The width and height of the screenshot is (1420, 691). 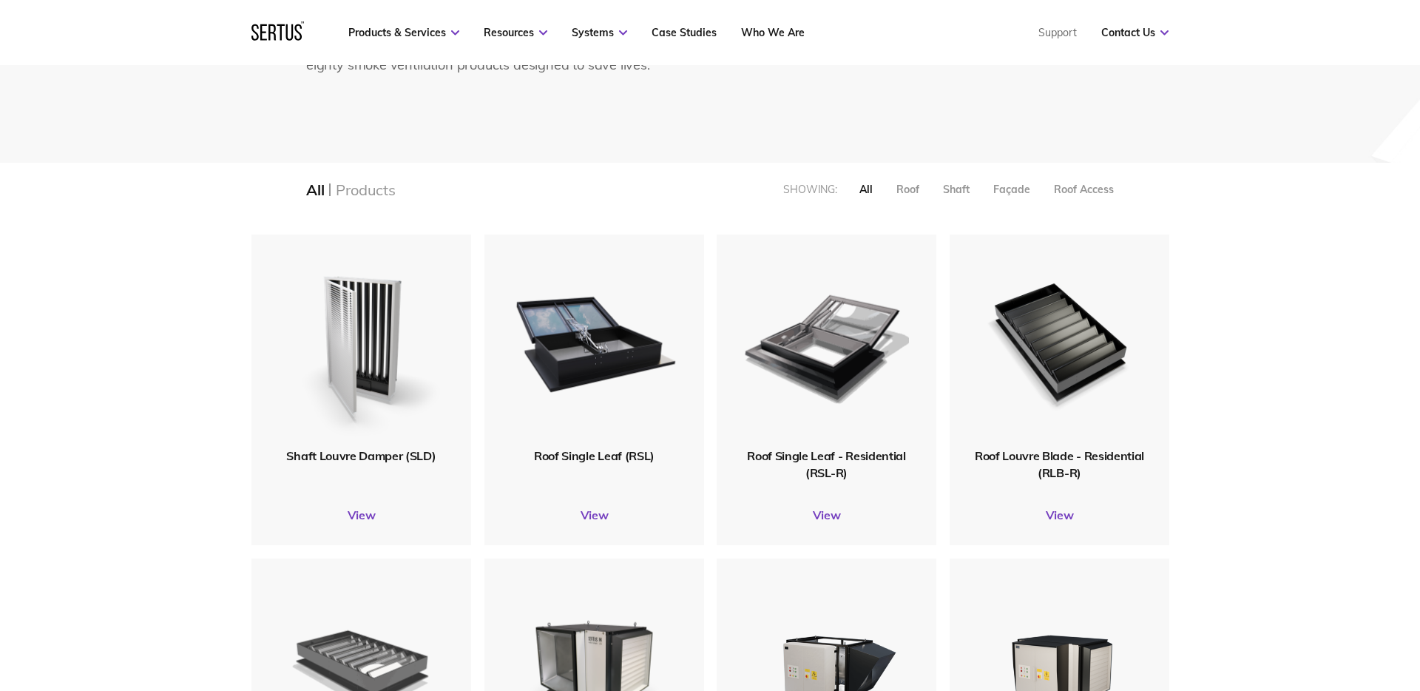 What do you see at coordinates (594, 456) in the screenshot?
I see `span: Roof Single Leaf (RSL)` at bounding box center [594, 456].